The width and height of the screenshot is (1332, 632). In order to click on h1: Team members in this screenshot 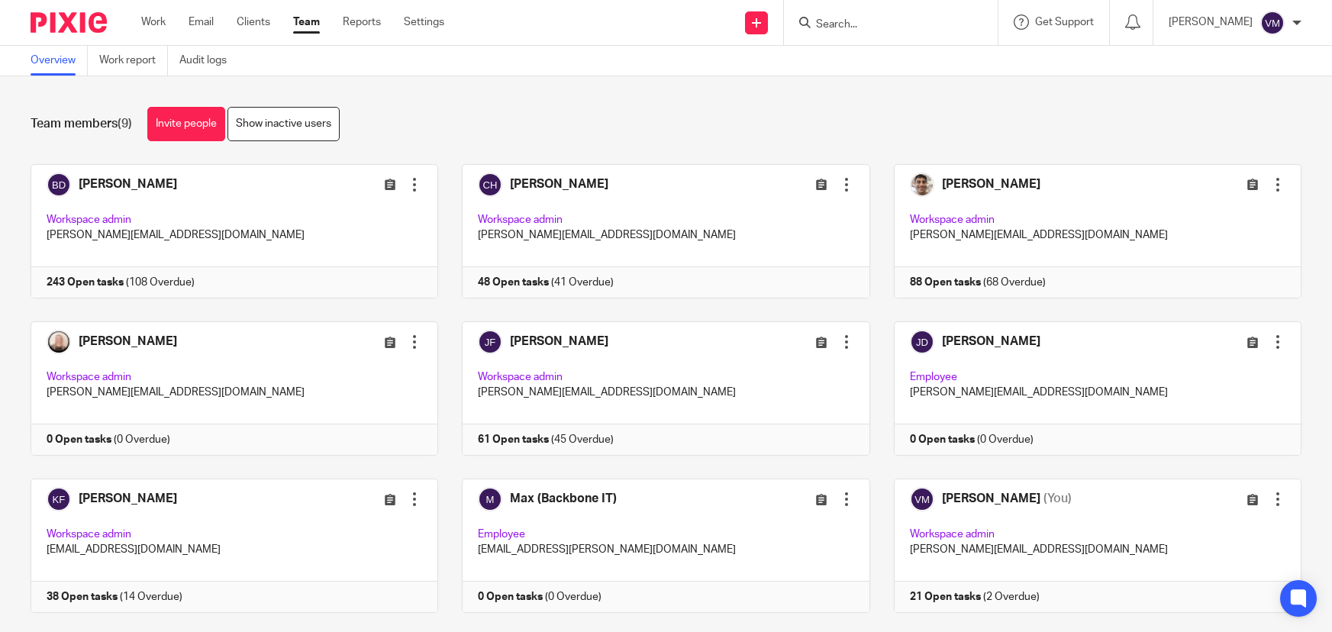, I will do `click(81, 124)`.